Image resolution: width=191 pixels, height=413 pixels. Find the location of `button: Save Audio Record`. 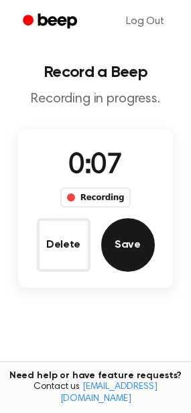

button: Save Audio Record is located at coordinates (128, 245).